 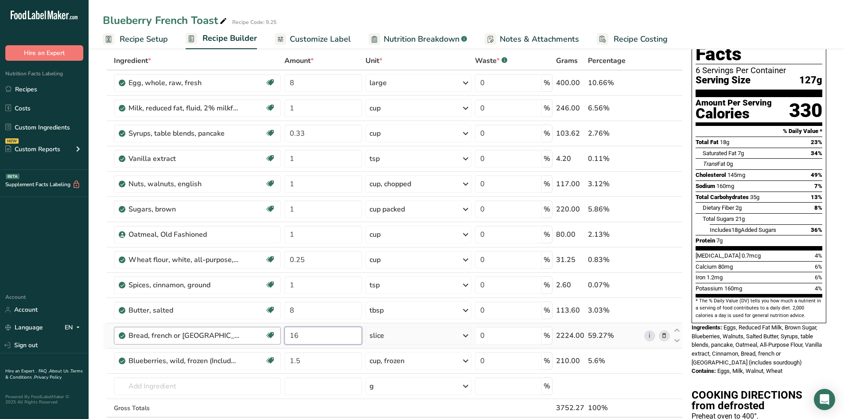 I want to click on a: Recipe Costing, so click(x=632, y=39).